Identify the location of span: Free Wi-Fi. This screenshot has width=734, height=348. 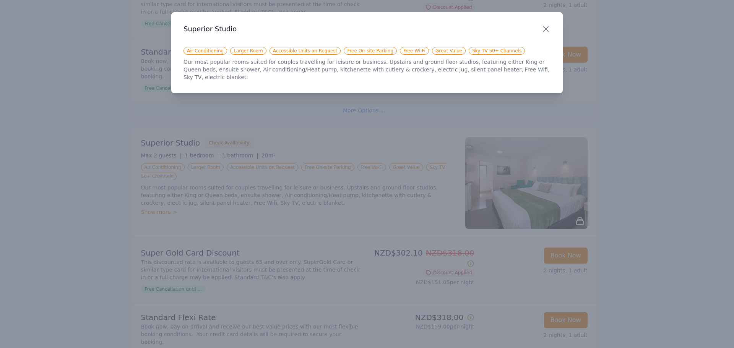
(415, 51).